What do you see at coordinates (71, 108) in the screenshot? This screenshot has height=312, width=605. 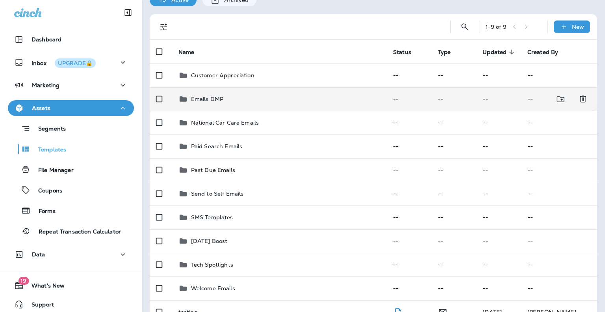 I see `button: Assets` at bounding box center [71, 108].